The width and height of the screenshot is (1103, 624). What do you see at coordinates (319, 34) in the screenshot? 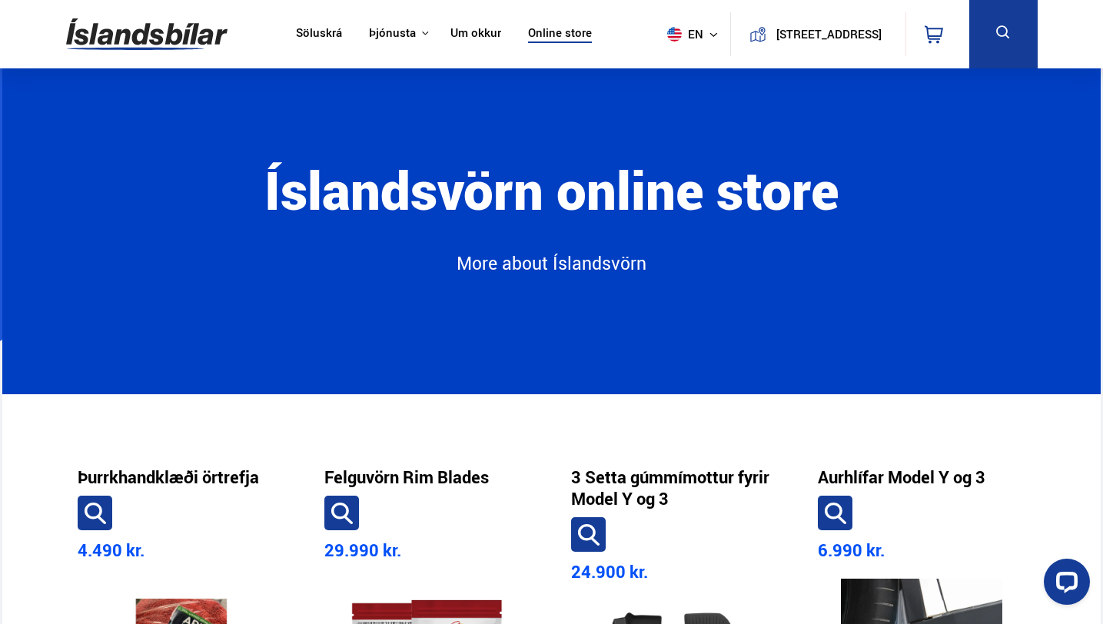
I see `a: Söluskrá` at bounding box center [319, 34].